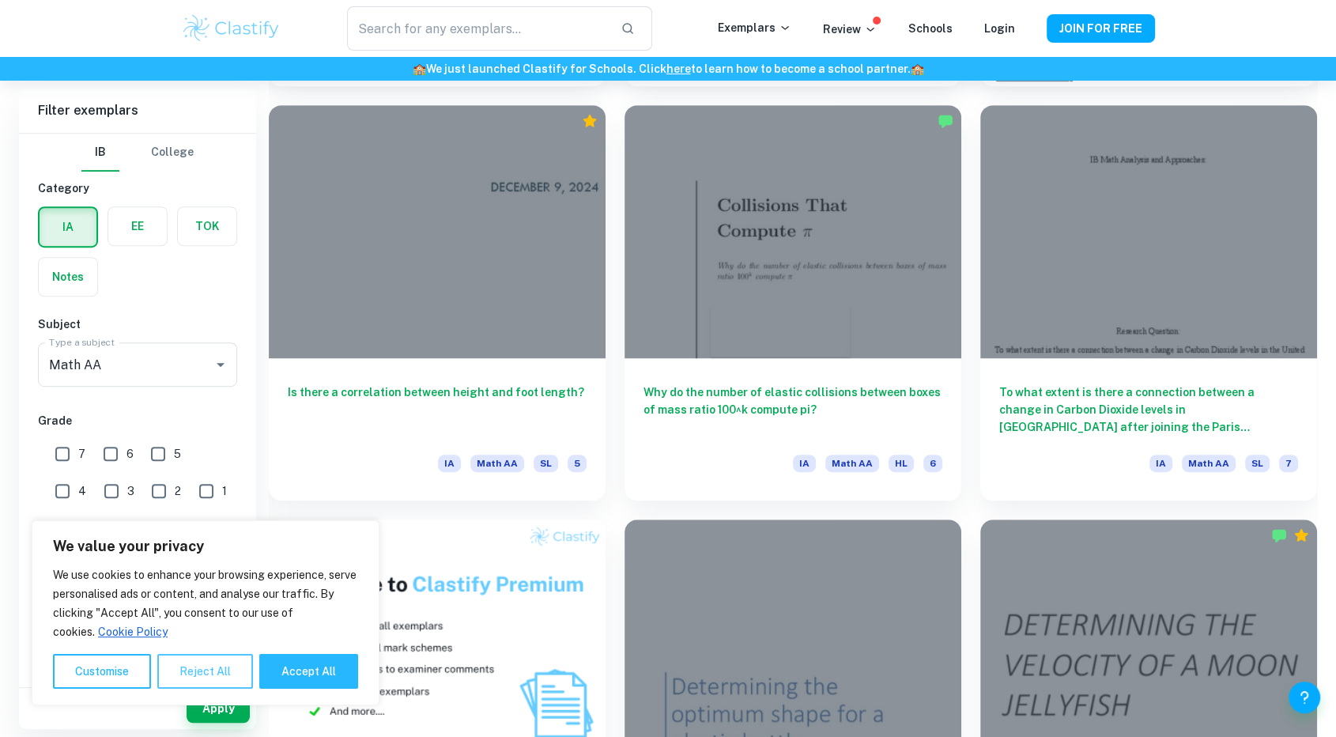  What do you see at coordinates (81, 341) in the screenshot?
I see `label: Type a subject` at bounding box center [81, 341].